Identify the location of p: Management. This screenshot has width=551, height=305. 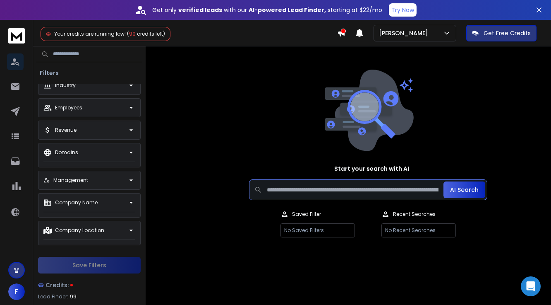
(71, 180).